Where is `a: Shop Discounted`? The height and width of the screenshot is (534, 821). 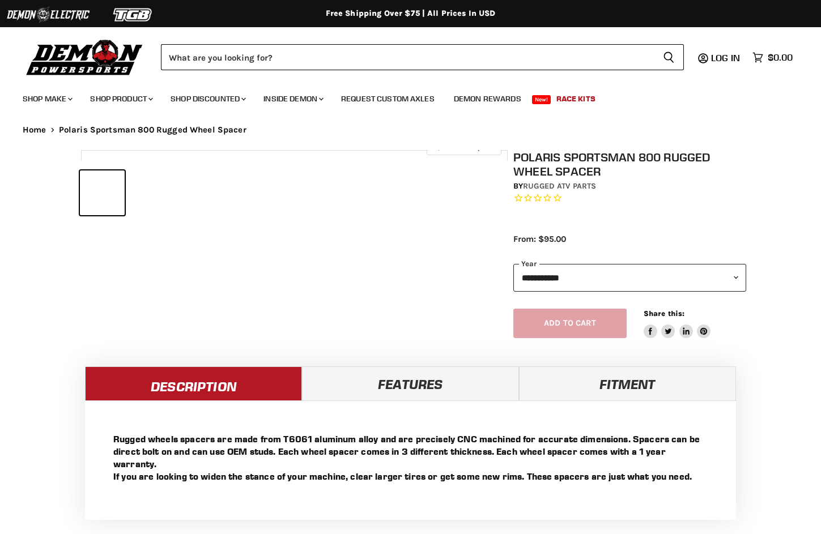 a: Shop Discounted is located at coordinates (207, 99).